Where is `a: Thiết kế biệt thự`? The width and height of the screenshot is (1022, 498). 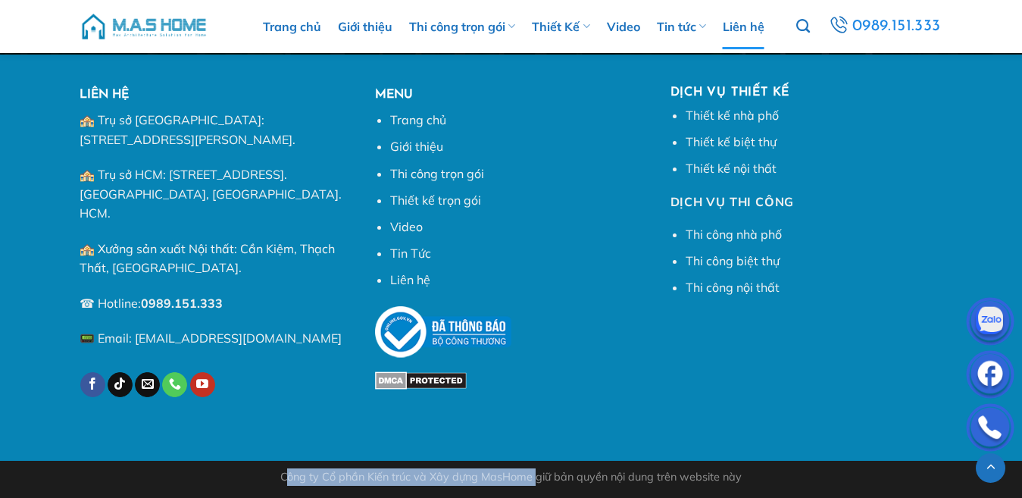
a: Thiết kế biệt thự is located at coordinates (731, 142).